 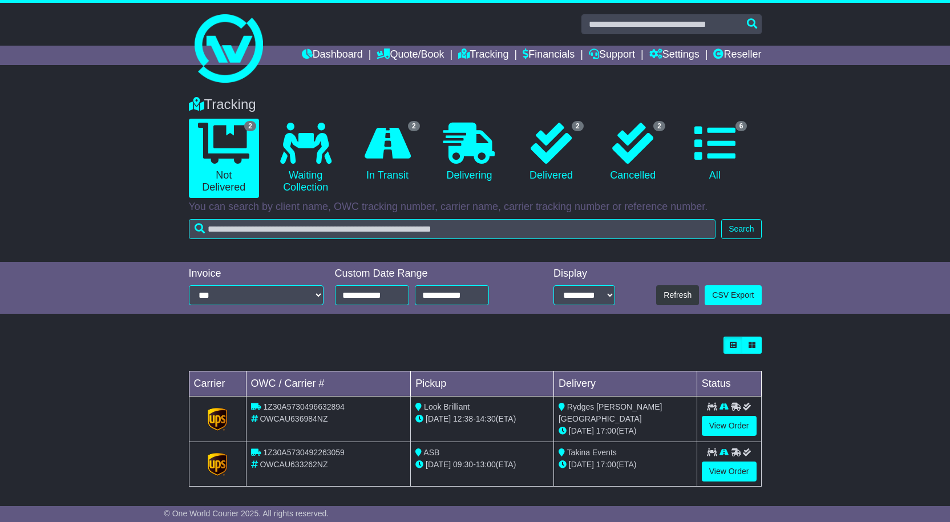 I want to click on a: Tracking, so click(x=483, y=55).